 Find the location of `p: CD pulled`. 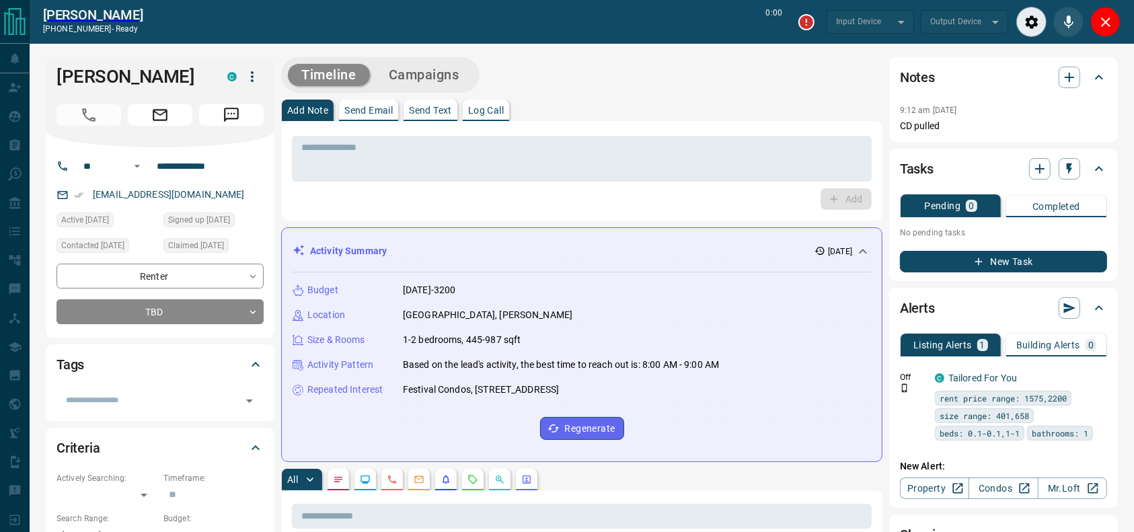

p: CD pulled is located at coordinates (1004, 126).